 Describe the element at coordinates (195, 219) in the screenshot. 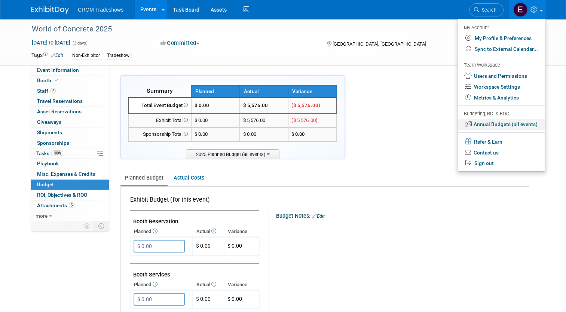

I see `td: Booth Reservation` at that location.